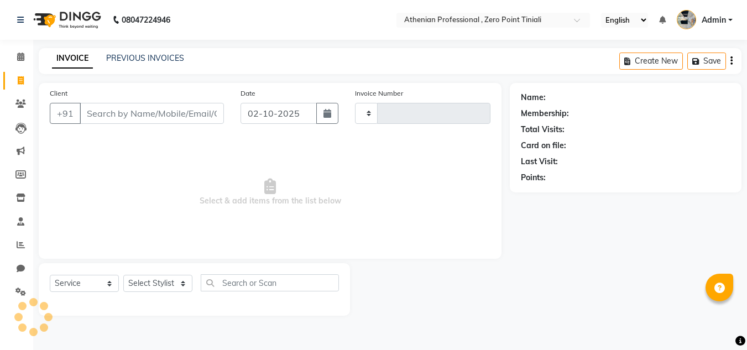 This screenshot has height=350, width=747. I want to click on div: Card on file:, so click(544, 145).